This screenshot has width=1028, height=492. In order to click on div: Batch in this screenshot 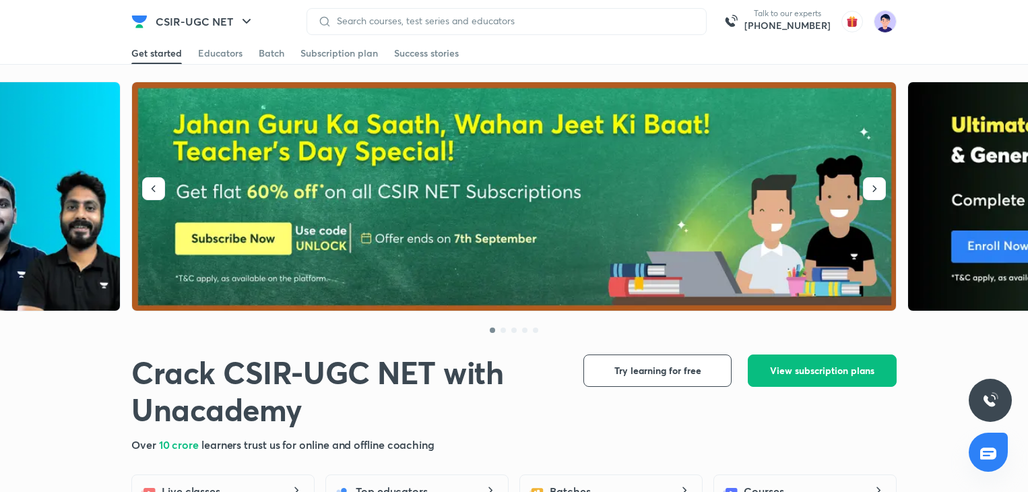, I will do `click(272, 53)`.